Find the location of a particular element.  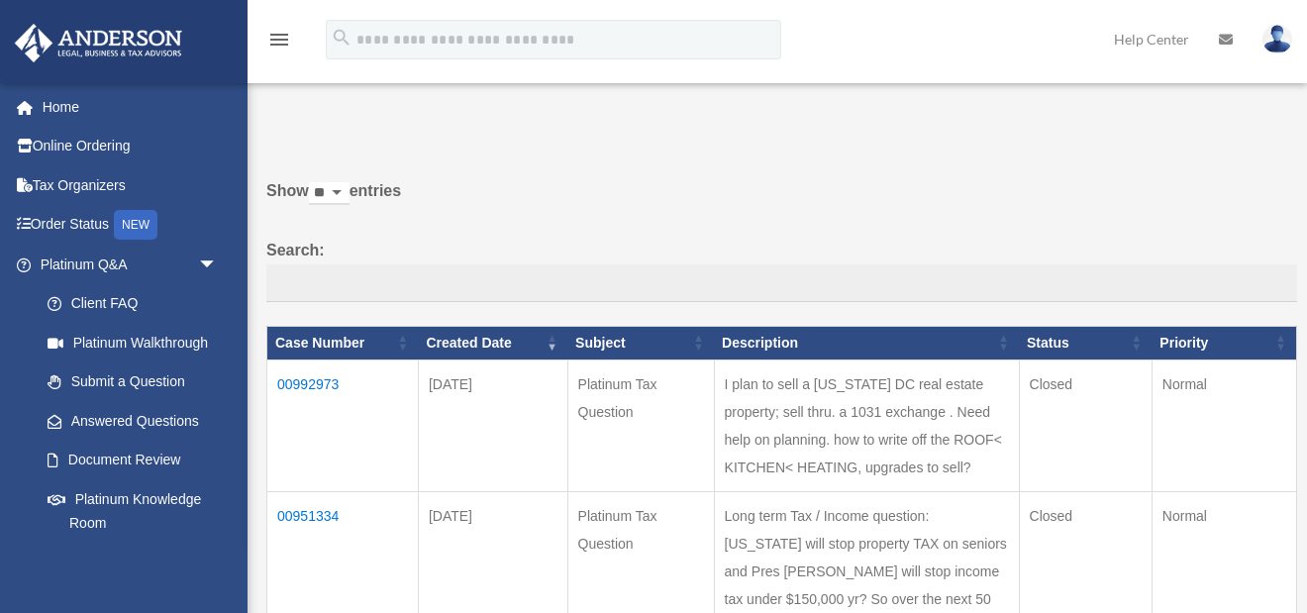

div: NEW is located at coordinates (136, 225).